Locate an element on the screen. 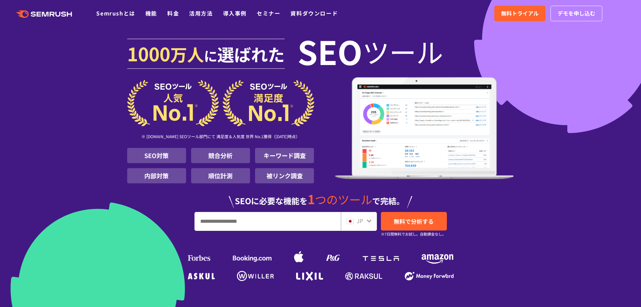 This screenshot has height=307, width=641. span: 無料トライアル is located at coordinates (520, 13).